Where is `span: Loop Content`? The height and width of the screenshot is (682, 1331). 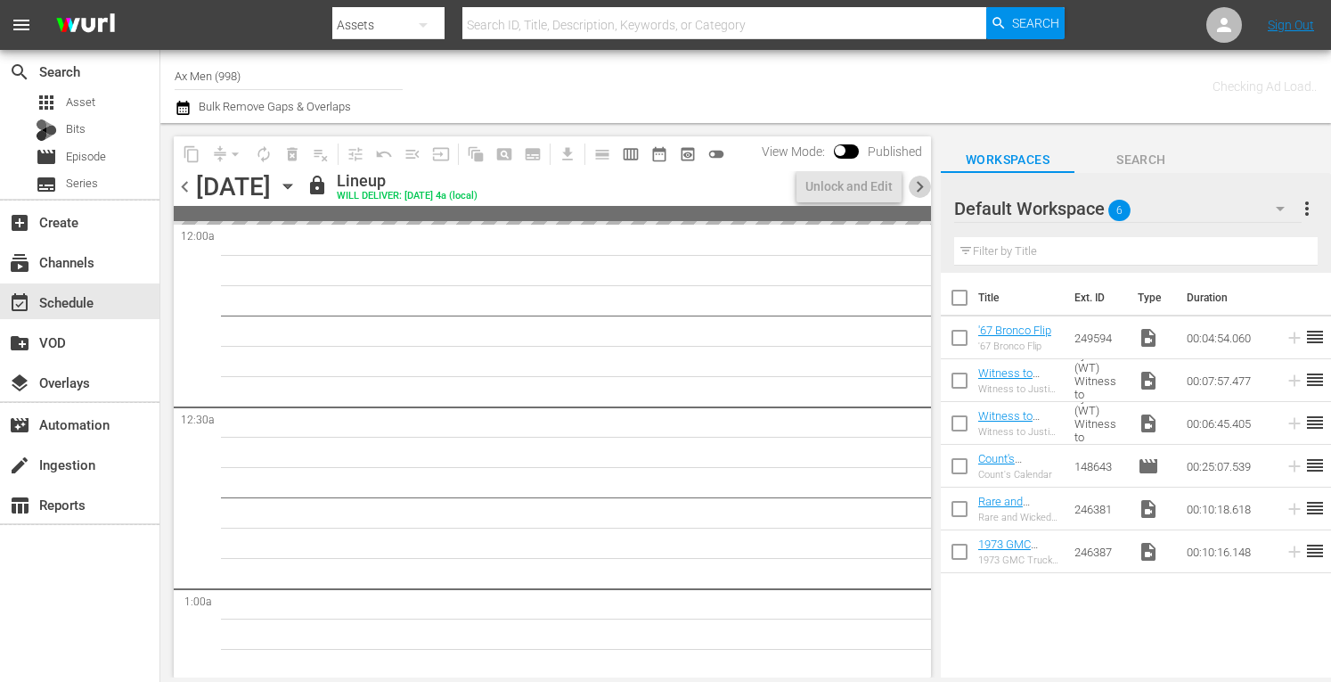 span: Loop Content is located at coordinates (264, 154).